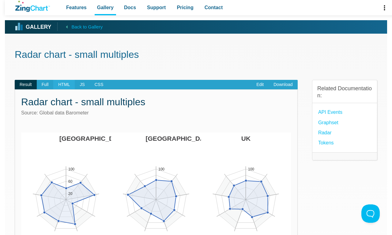 This screenshot has width=392, height=235. I want to click on a: Edit, so click(260, 85).